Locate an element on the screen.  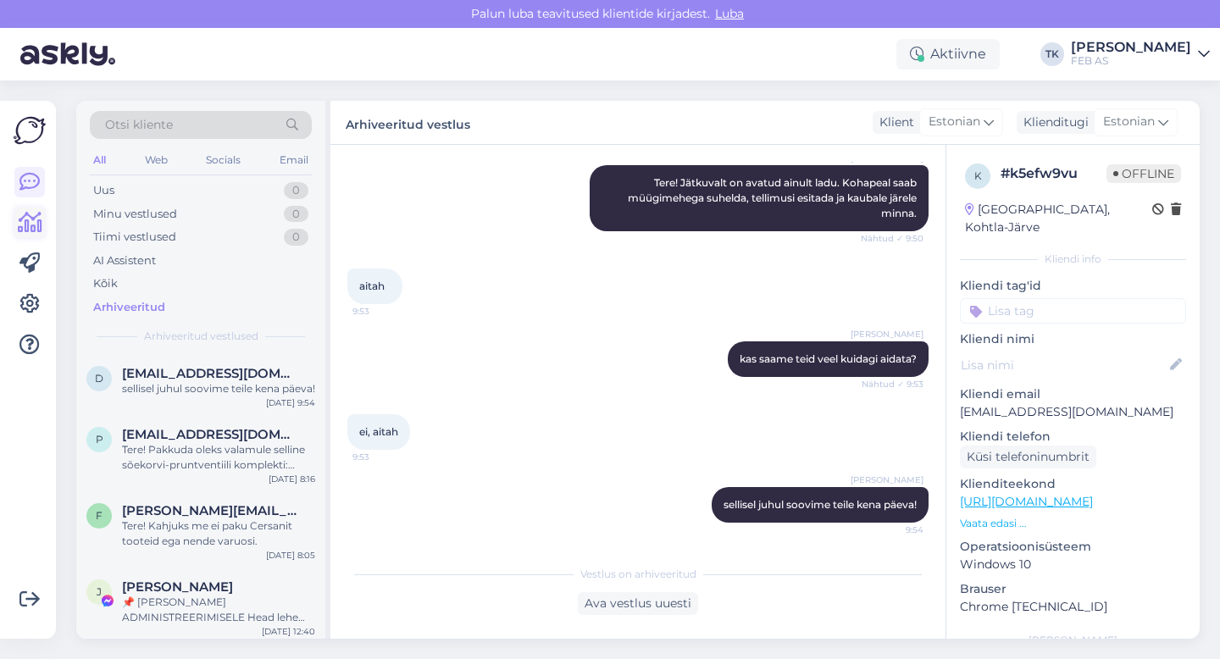
div: Küsi telefoninumbrit is located at coordinates (1028, 457).